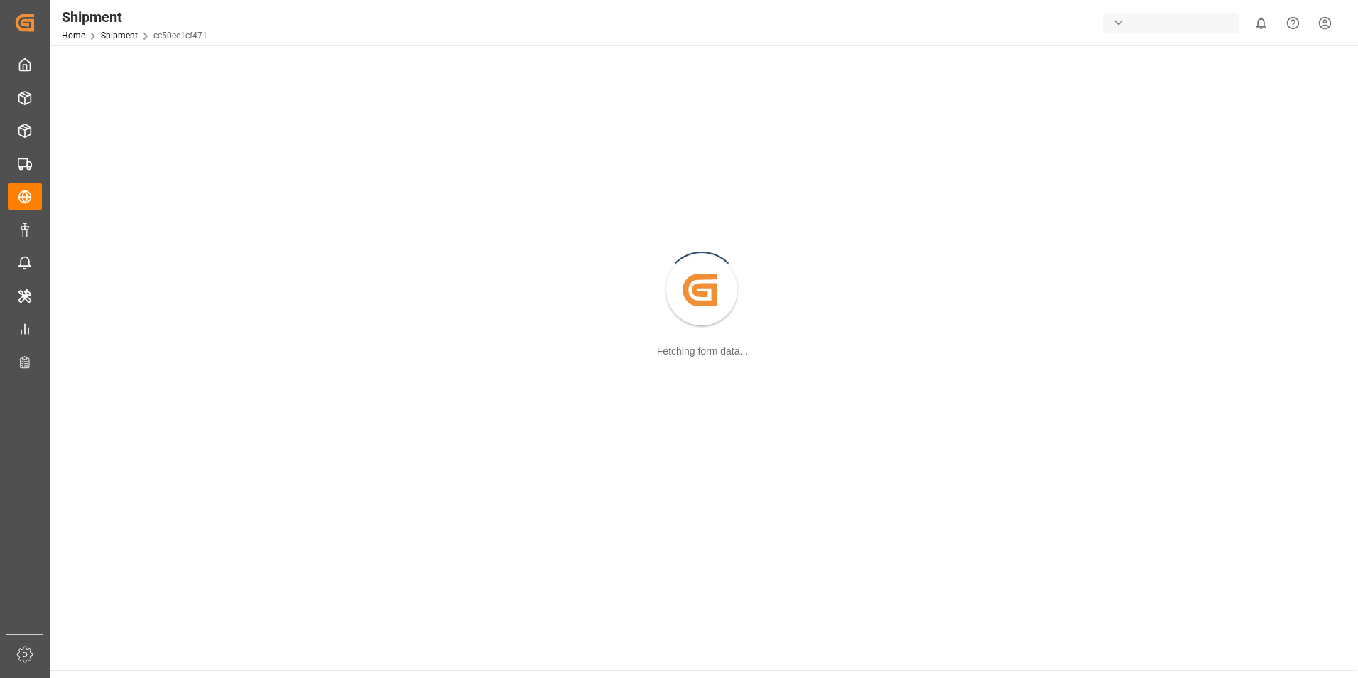 The height and width of the screenshot is (678, 1358). Describe the element at coordinates (119, 36) in the screenshot. I see `a: Shipment` at that location.